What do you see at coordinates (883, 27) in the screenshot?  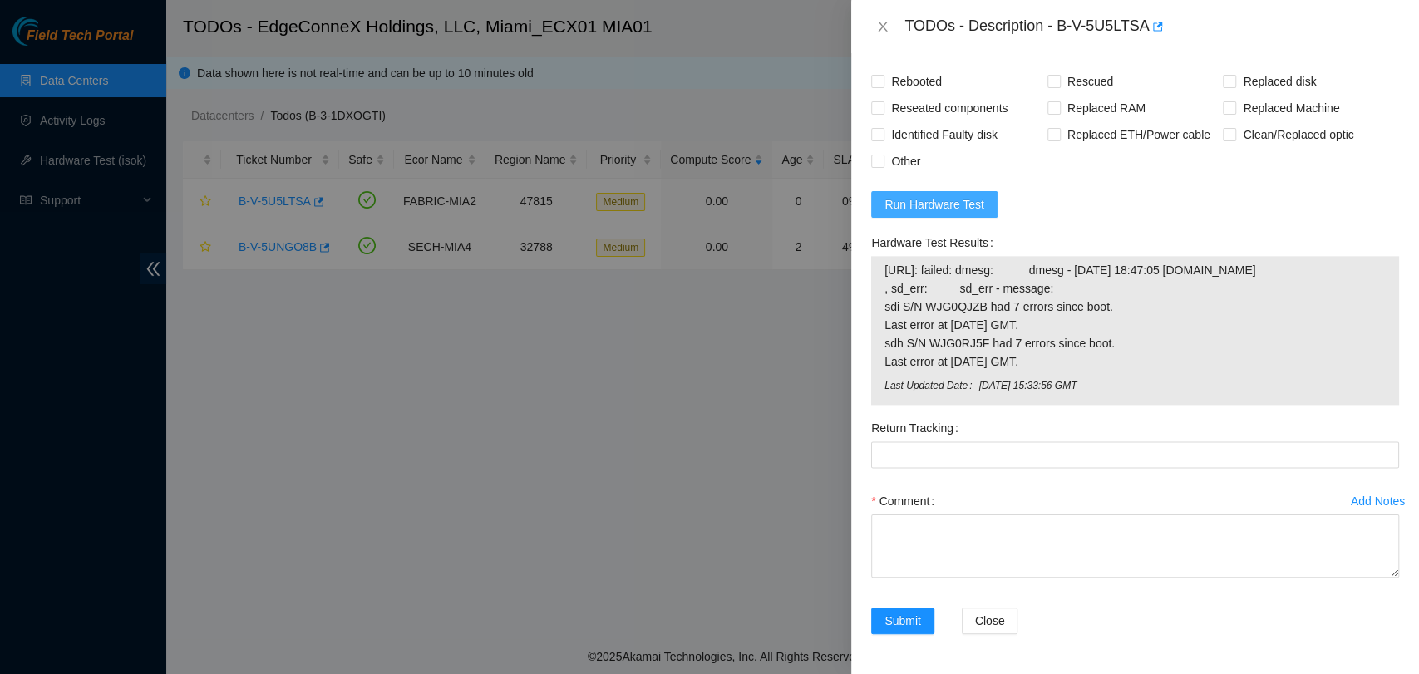 I see `span: close` at bounding box center [883, 27].